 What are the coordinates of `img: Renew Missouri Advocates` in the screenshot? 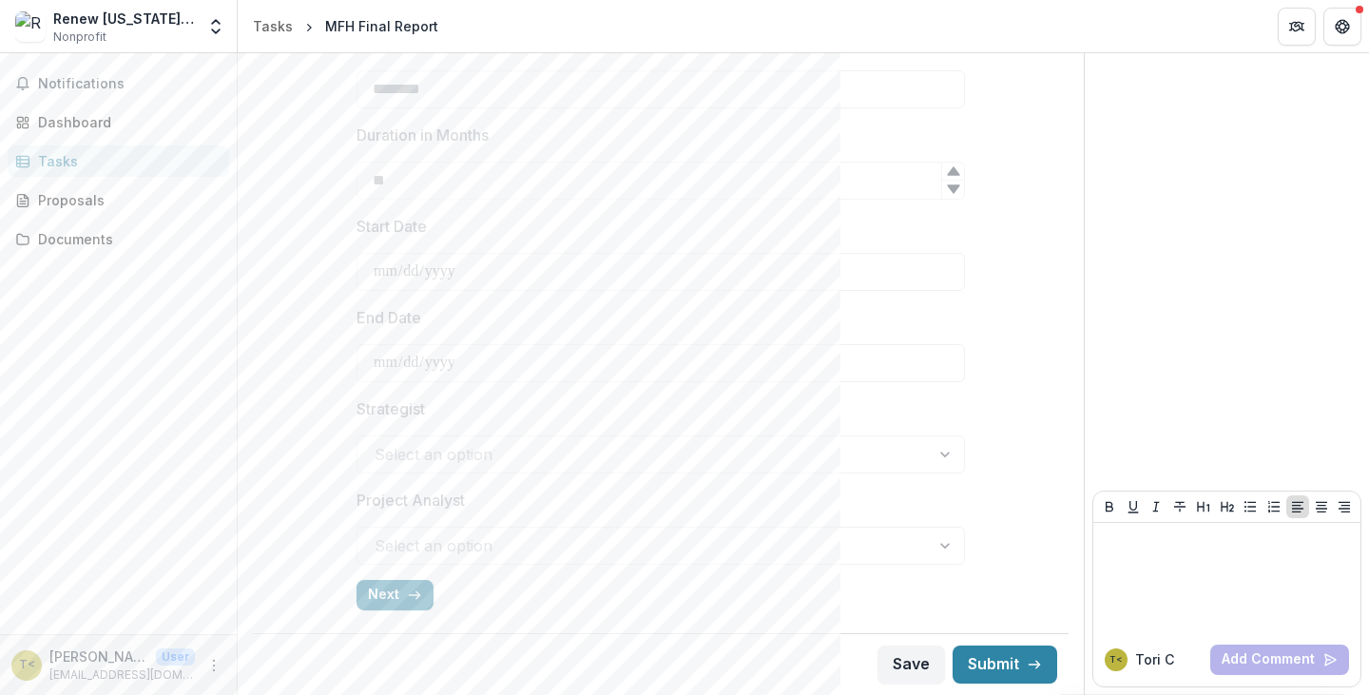 It's located at (30, 27).